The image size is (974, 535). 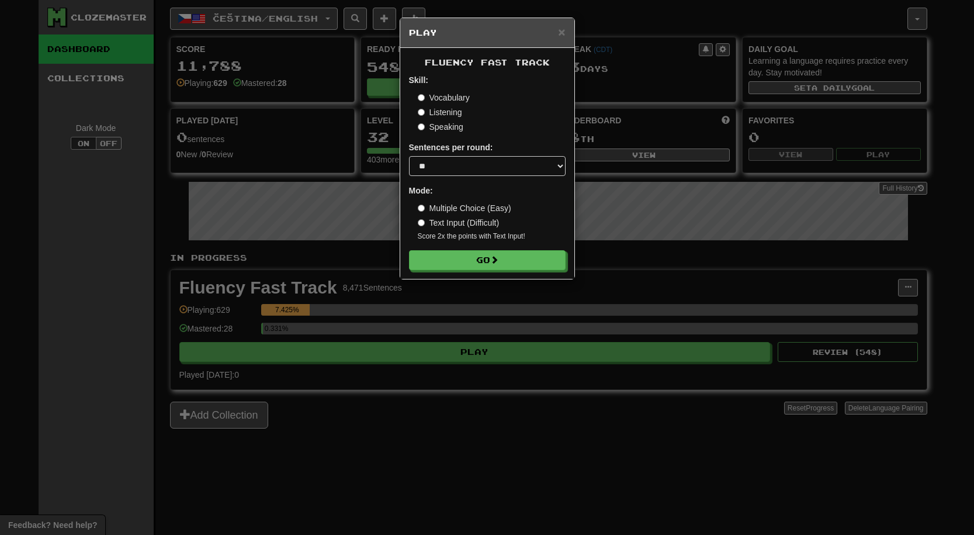 I want to click on strong: Skill:, so click(x=418, y=80).